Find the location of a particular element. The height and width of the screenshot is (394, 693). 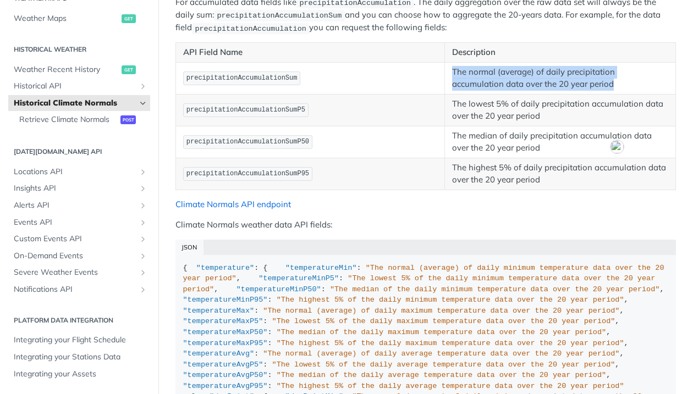

button: Show subpages for Alerts API is located at coordinates (143, 206).